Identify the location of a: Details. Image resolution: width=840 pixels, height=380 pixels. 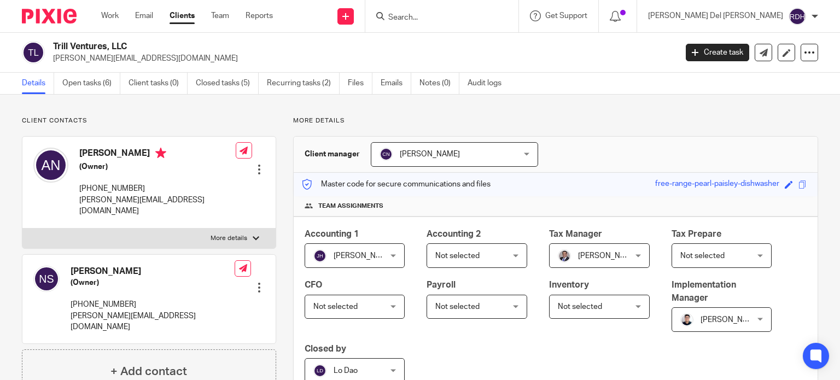
(38, 83).